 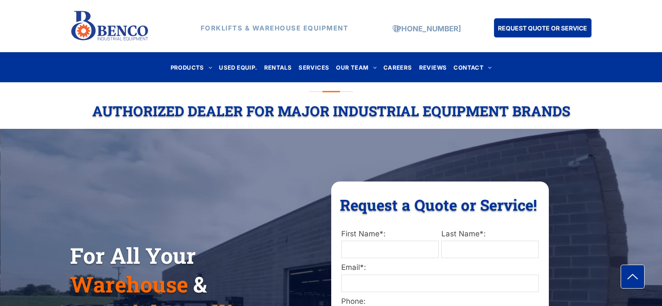 What do you see at coordinates (440, 267) in the screenshot?
I see `label: Email*:` at bounding box center [440, 267].